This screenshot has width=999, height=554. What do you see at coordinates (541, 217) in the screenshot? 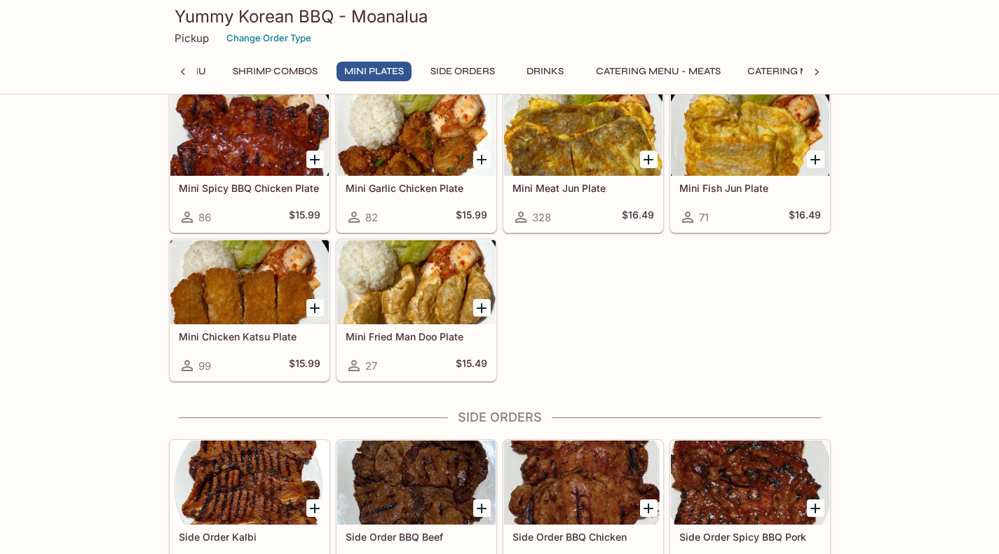
I see `span: 328` at bounding box center [541, 217].